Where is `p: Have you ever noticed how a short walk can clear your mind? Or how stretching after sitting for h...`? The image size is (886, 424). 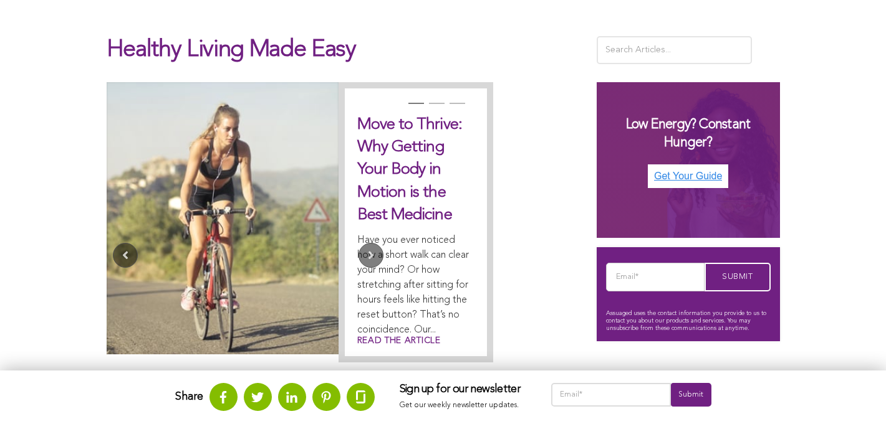 p: Have you ever noticed how a short walk can clear your mind? Or how stretching after sitting for h... is located at coordinates (416, 285).